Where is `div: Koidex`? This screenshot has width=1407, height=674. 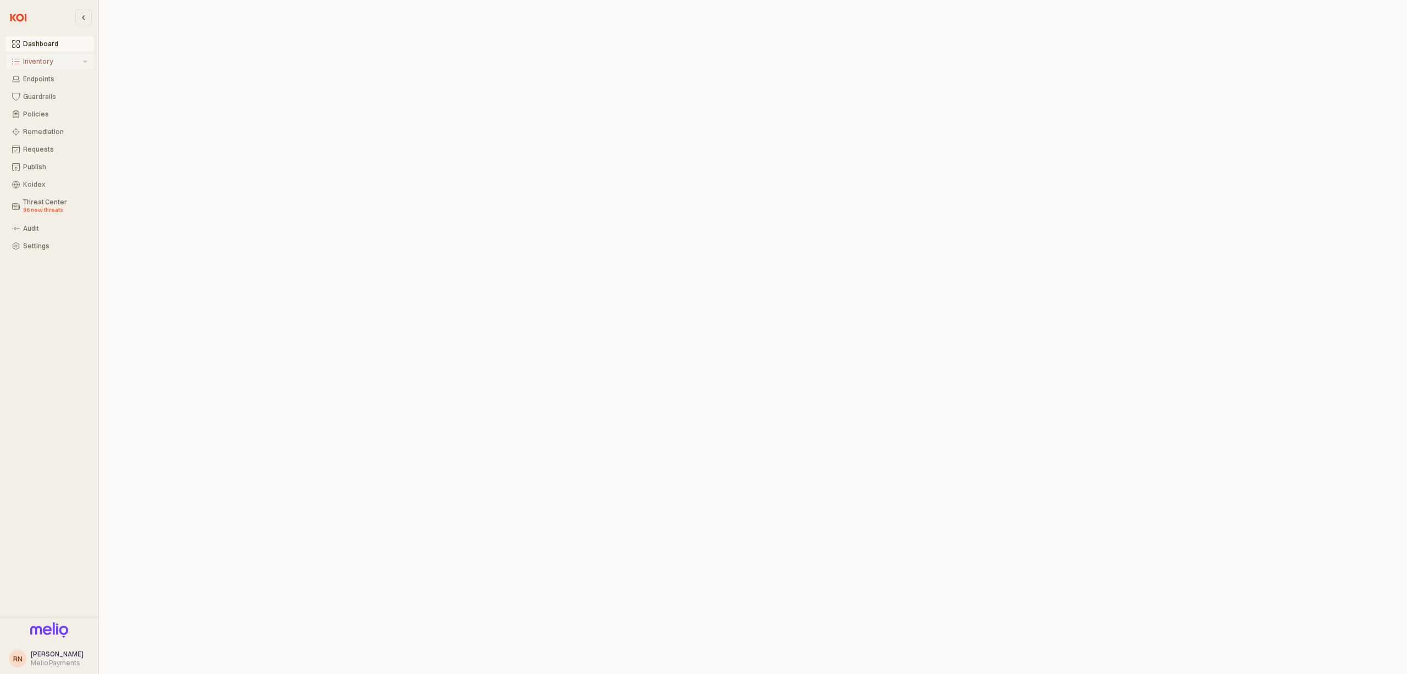
div: Koidex is located at coordinates (55, 185).